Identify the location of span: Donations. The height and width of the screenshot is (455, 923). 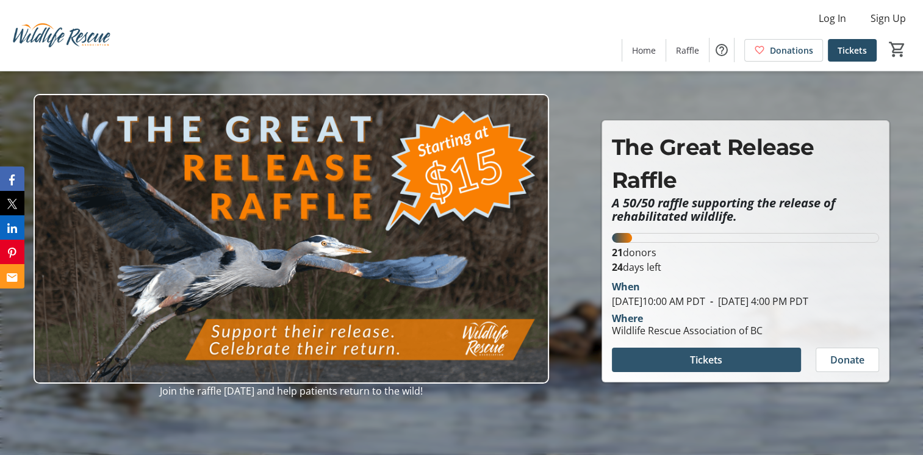
(792, 50).